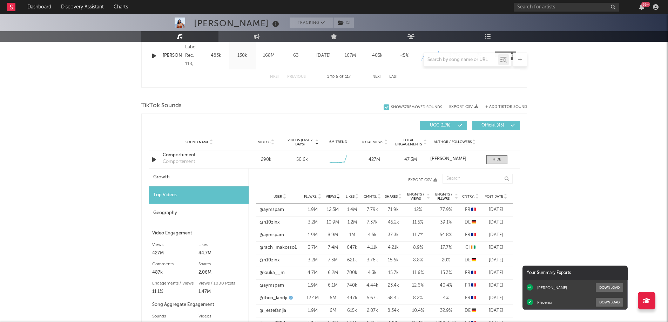 Image resolution: width=668 pixels, height=322 pixels. Describe the element at coordinates (338, 142) in the screenshot. I see `div: 6M Trend` at that location.